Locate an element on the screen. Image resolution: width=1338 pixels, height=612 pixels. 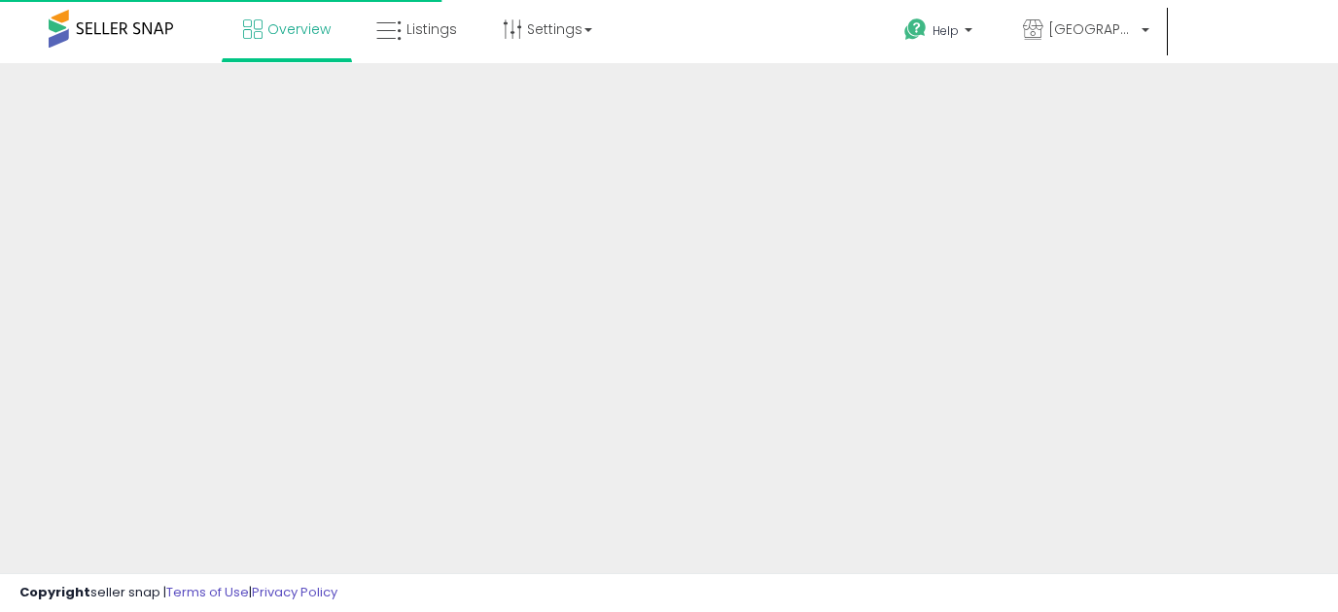
strong: Copyright is located at coordinates (54, 592).